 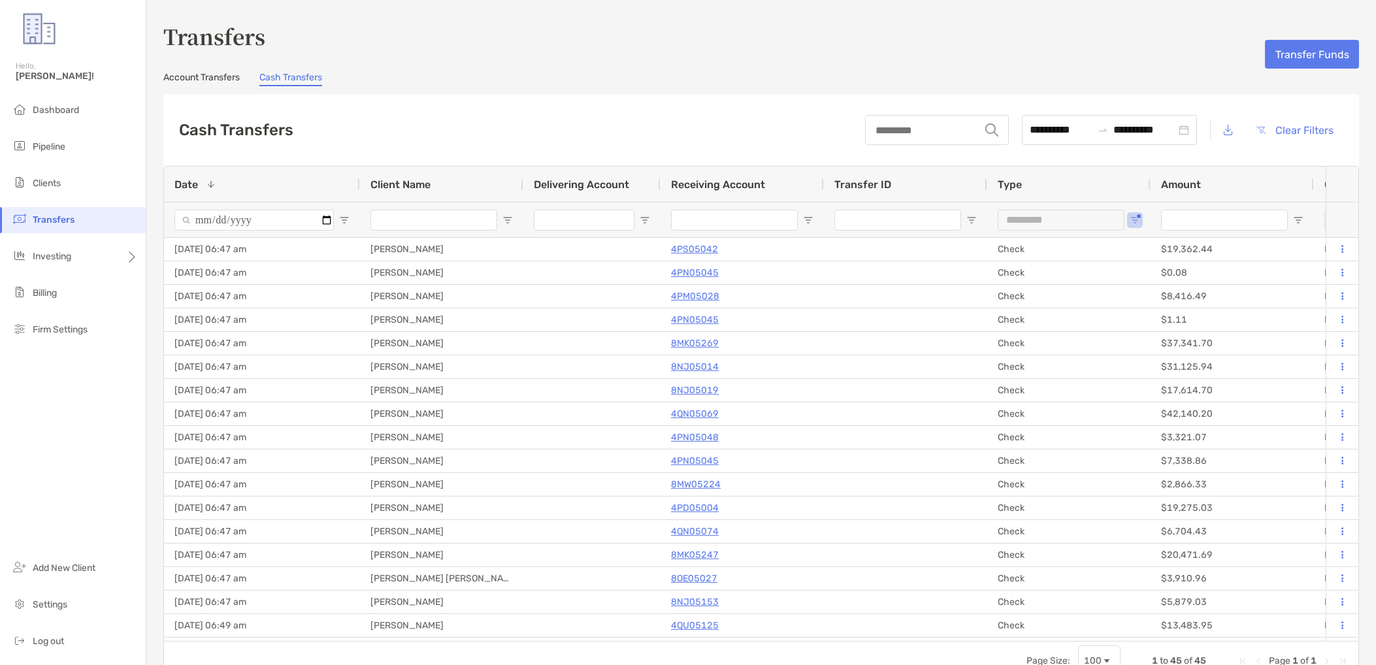 What do you see at coordinates (898, 220) in the screenshot?
I see `input: Transfer ID Filter Input` at bounding box center [898, 220].